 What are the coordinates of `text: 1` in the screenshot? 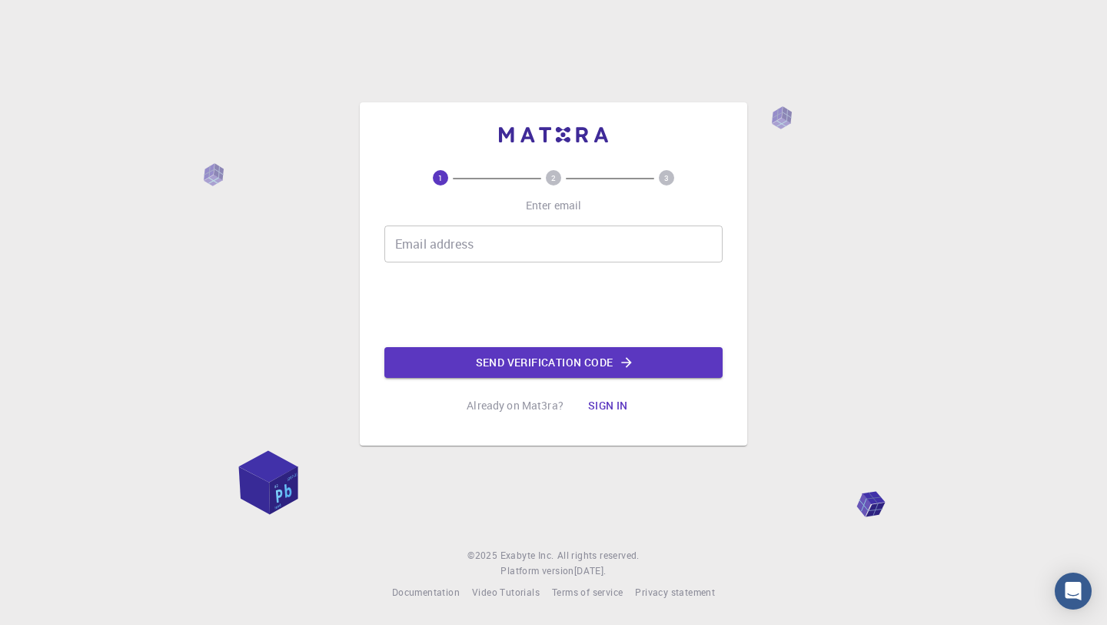 It's located at (441, 178).